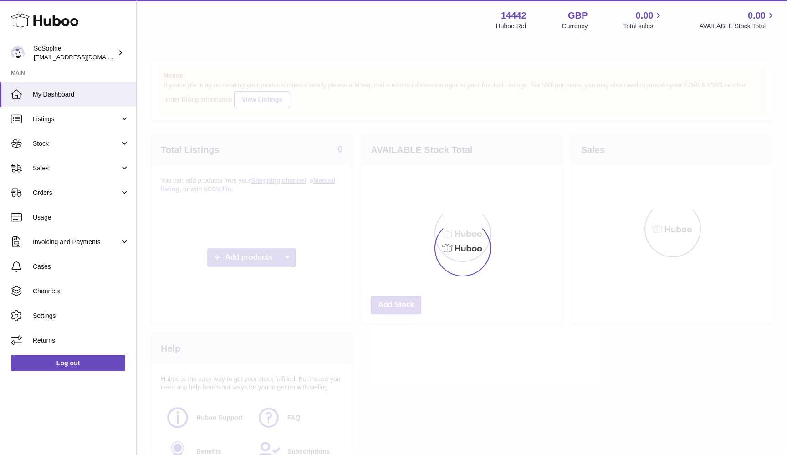  Describe the element at coordinates (75, 53) in the screenshot. I see `div: SoSophie` at that location.